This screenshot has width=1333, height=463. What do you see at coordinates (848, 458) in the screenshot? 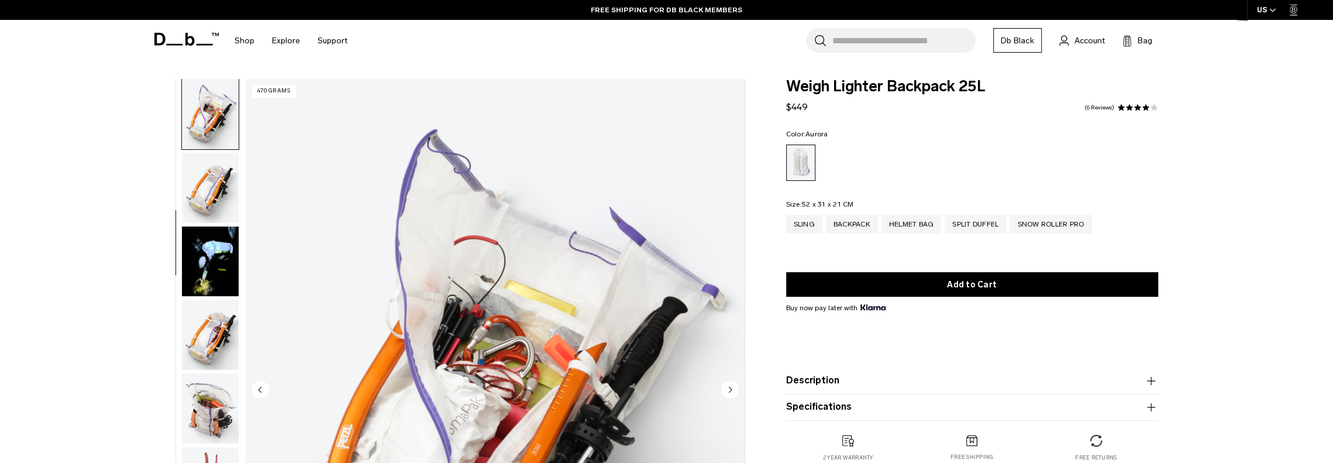
I see `p: 2 year warranty` at bounding box center [848, 458].